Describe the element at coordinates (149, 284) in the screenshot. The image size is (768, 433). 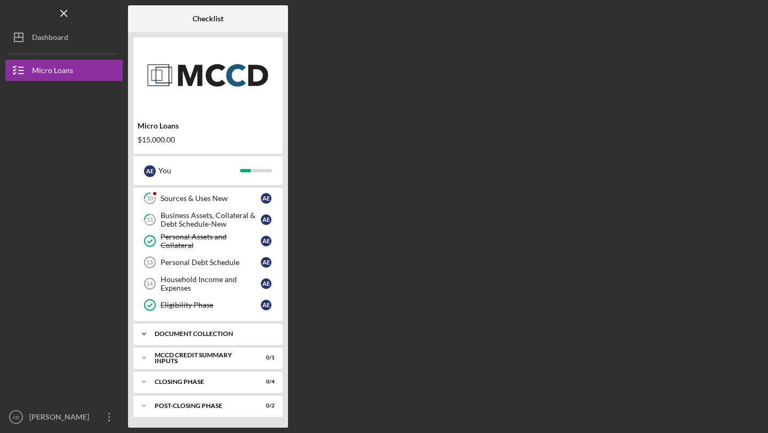
I see `tspan: 14` at that location.